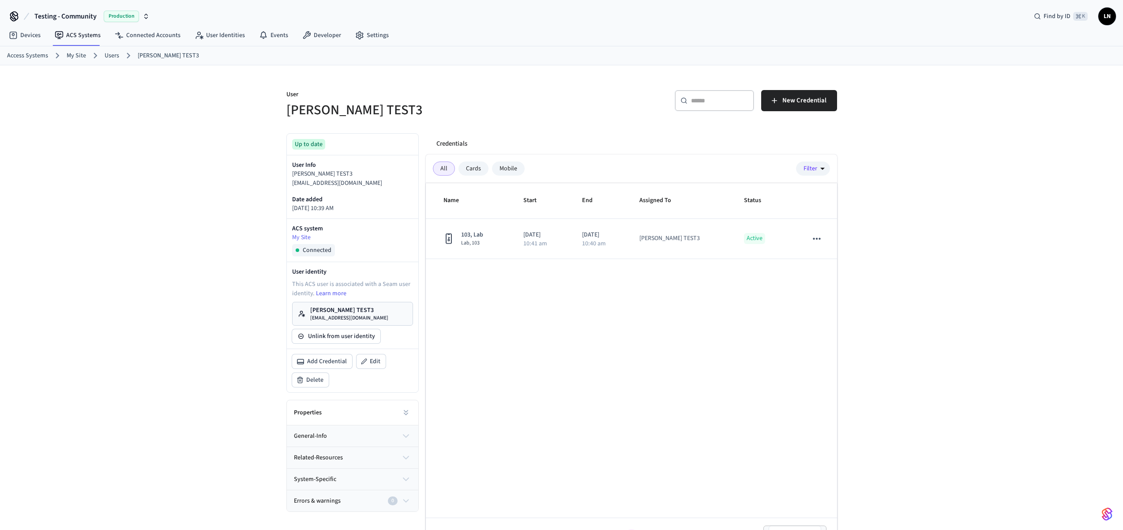 The width and height of the screenshot is (1123, 530). I want to click on button: system-specific, so click(353, 479).